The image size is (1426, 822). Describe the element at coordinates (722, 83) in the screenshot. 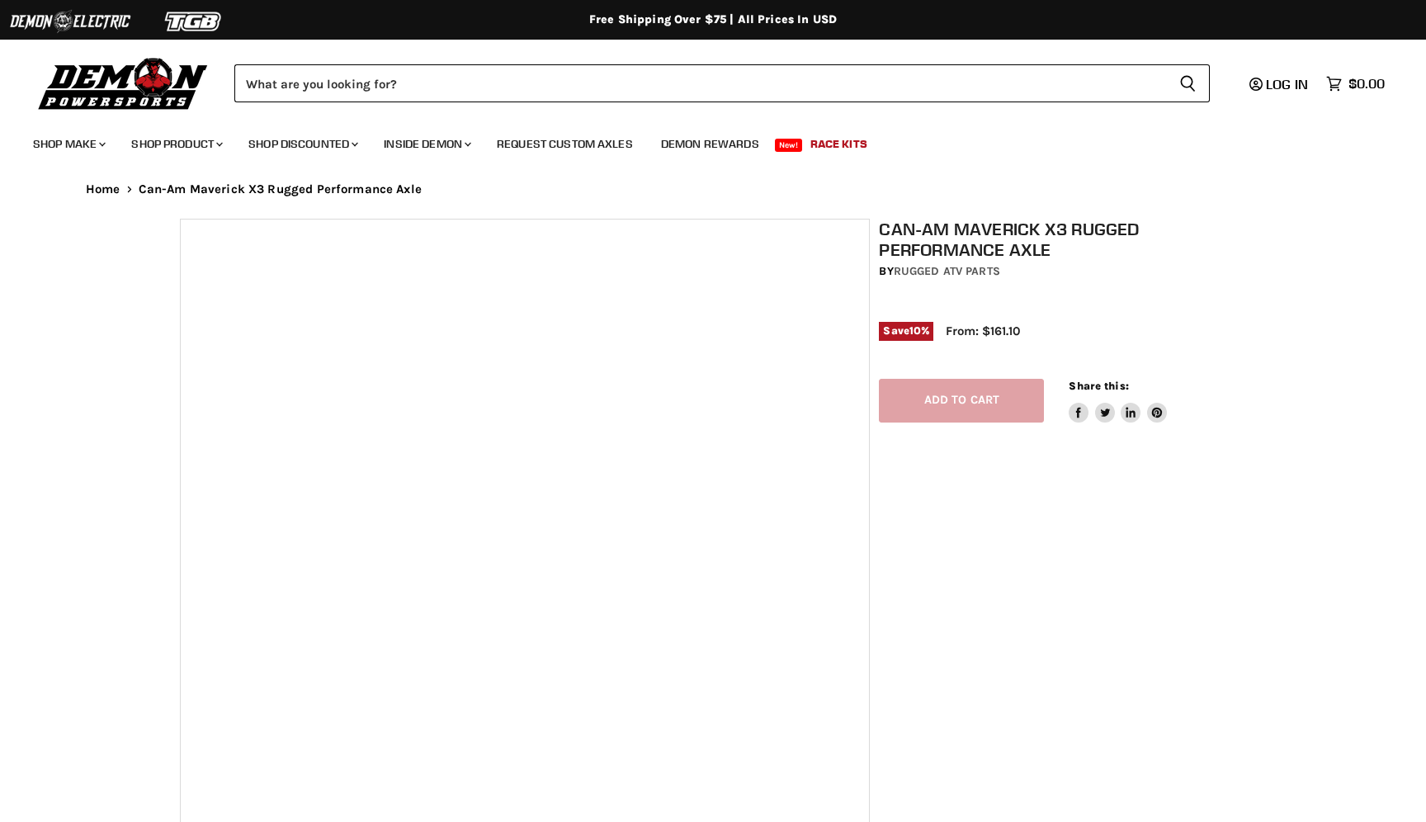

I see `form: Product` at that location.